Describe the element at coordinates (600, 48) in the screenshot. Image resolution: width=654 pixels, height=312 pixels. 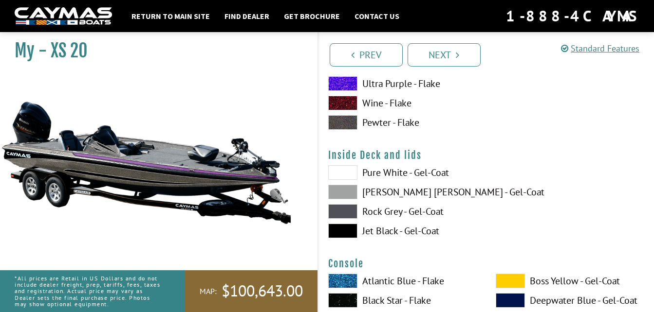
I see `a: Standard Features` at that location.